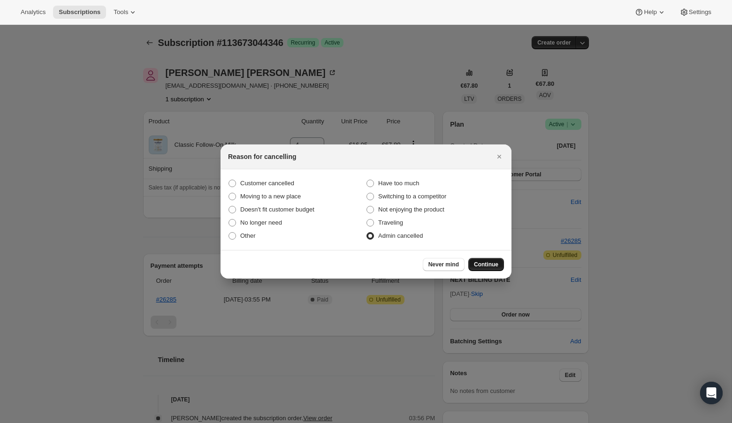 This screenshot has width=732, height=423. Describe the element at coordinates (650, 12) in the screenshot. I see `span: Help` at that location.